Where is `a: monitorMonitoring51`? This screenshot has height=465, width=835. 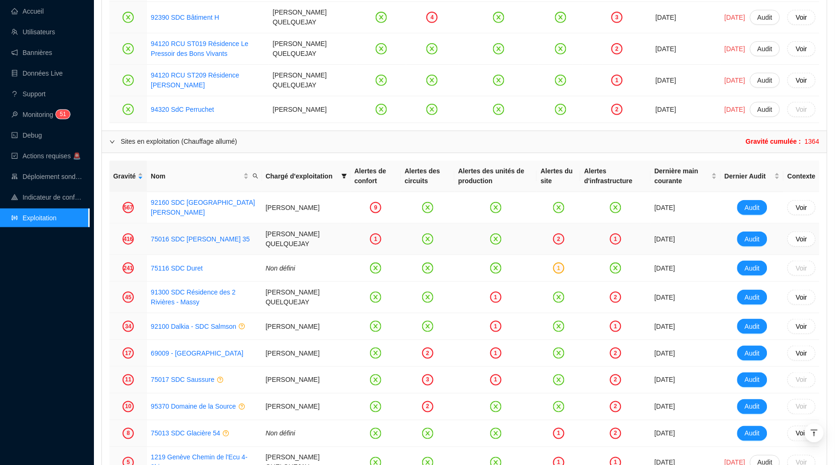 a: monitorMonitoring51 is located at coordinates (39, 115).